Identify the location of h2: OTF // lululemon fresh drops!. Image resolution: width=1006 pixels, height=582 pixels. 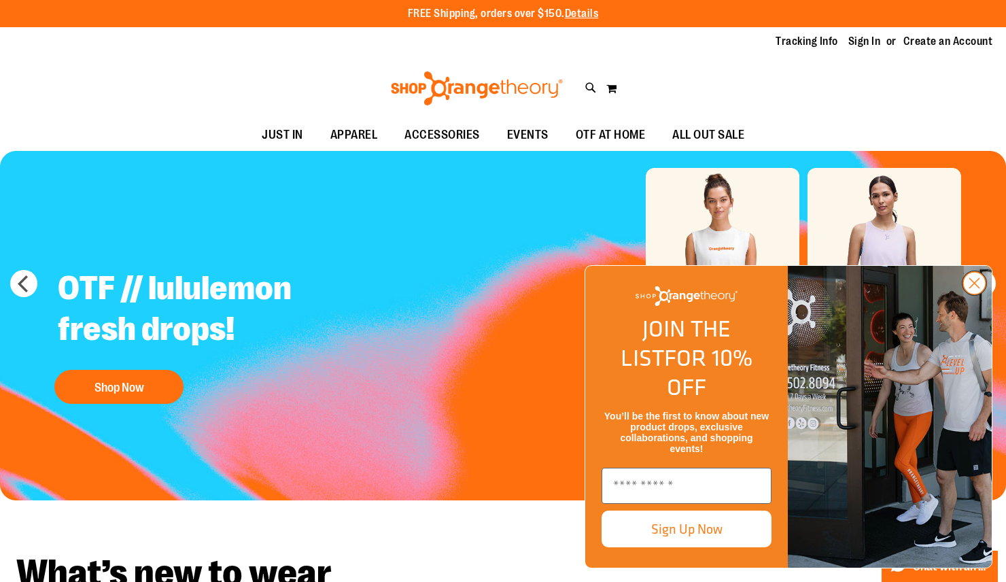
(216, 310).